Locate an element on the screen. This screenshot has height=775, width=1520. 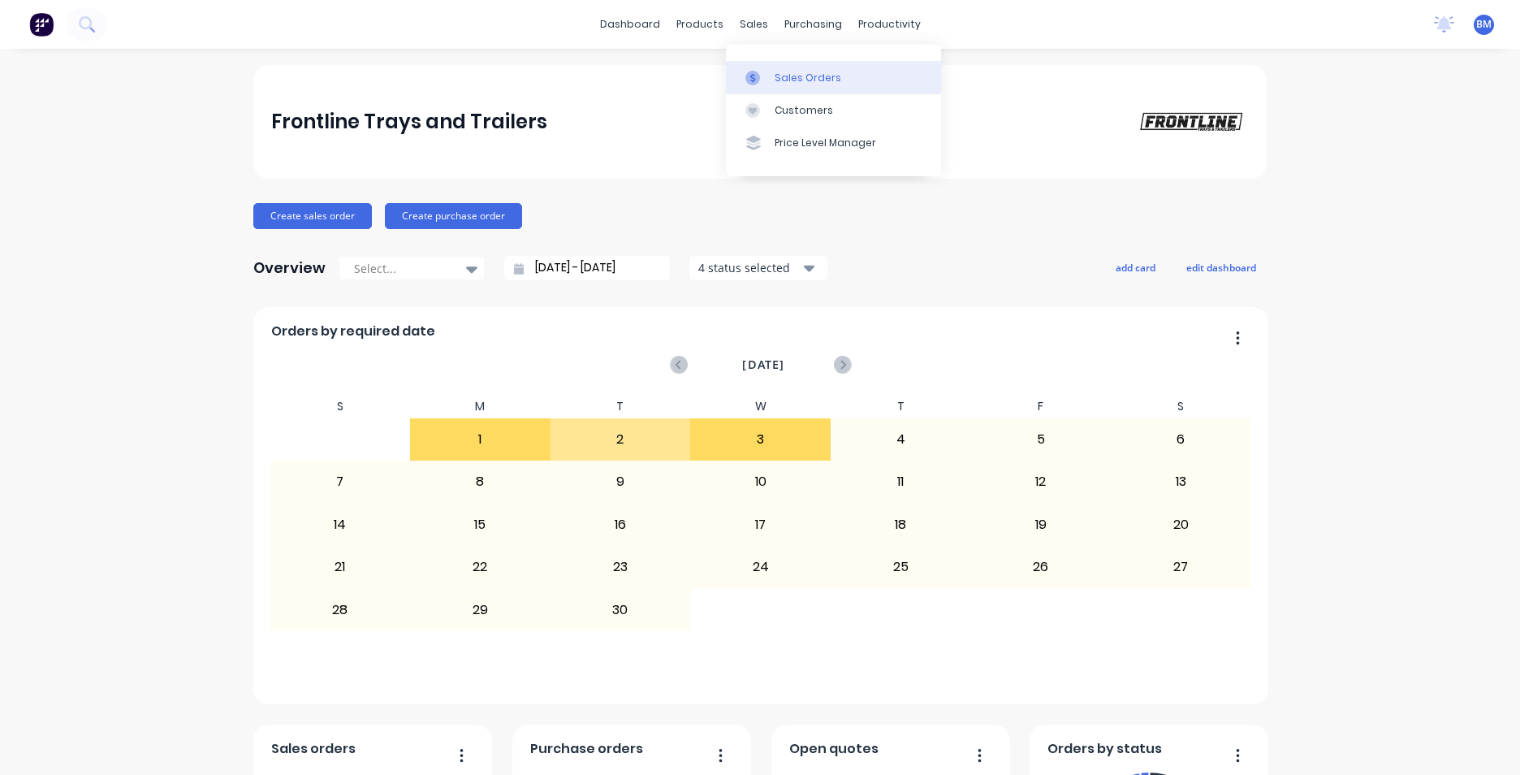
div: productivity is located at coordinates (889, 24).